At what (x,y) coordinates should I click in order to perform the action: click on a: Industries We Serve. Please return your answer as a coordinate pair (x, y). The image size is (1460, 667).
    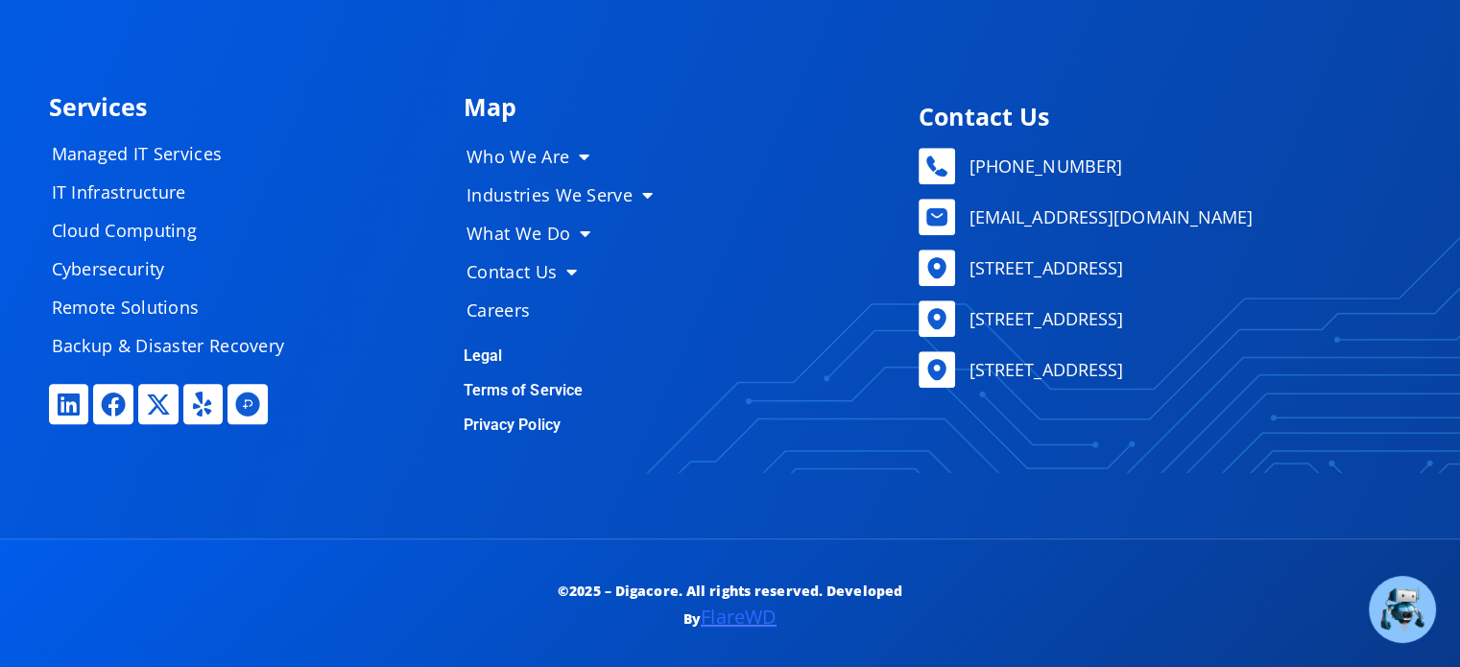
    Looking at the image, I should click on (567, 195).